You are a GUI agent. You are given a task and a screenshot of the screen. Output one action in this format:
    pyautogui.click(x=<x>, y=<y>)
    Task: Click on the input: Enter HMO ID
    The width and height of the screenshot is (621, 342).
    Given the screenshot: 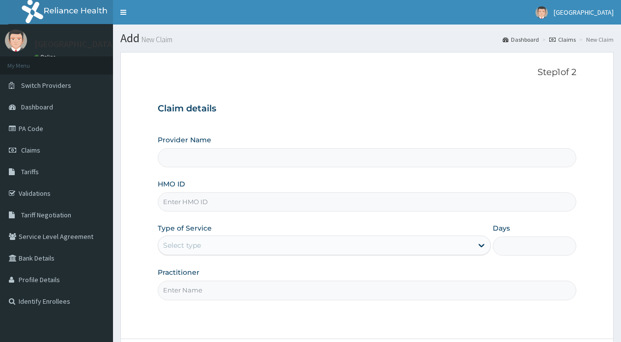 What is the action you would take?
    pyautogui.click(x=367, y=202)
    